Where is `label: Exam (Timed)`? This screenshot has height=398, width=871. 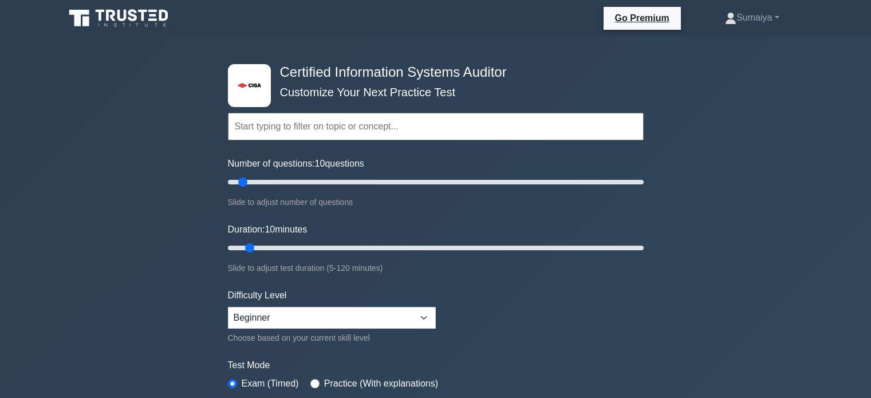
label: Exam (Timed) is located at coordinates (270, 384).